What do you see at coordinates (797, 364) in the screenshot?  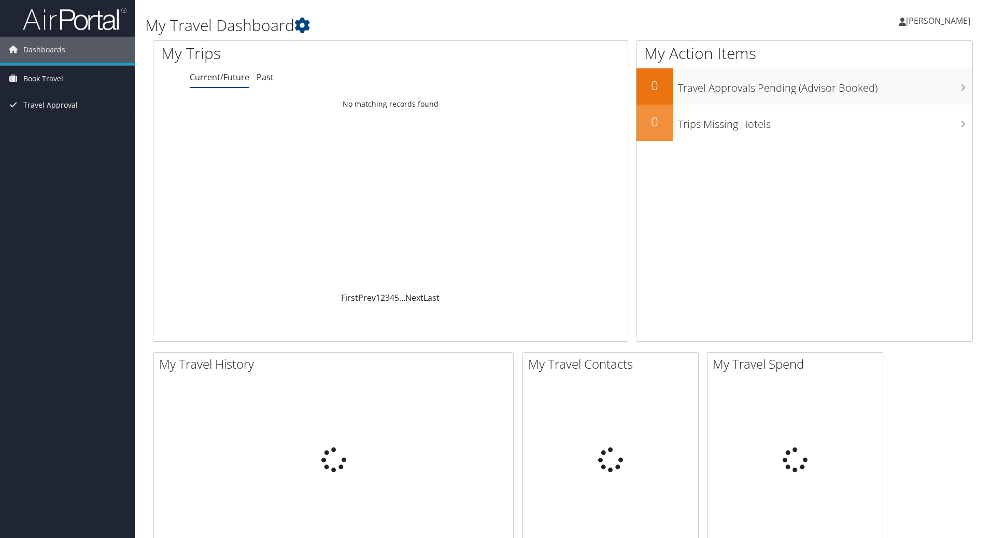 I see `h2: My Travel Spend` at bounding box center [797, 364].